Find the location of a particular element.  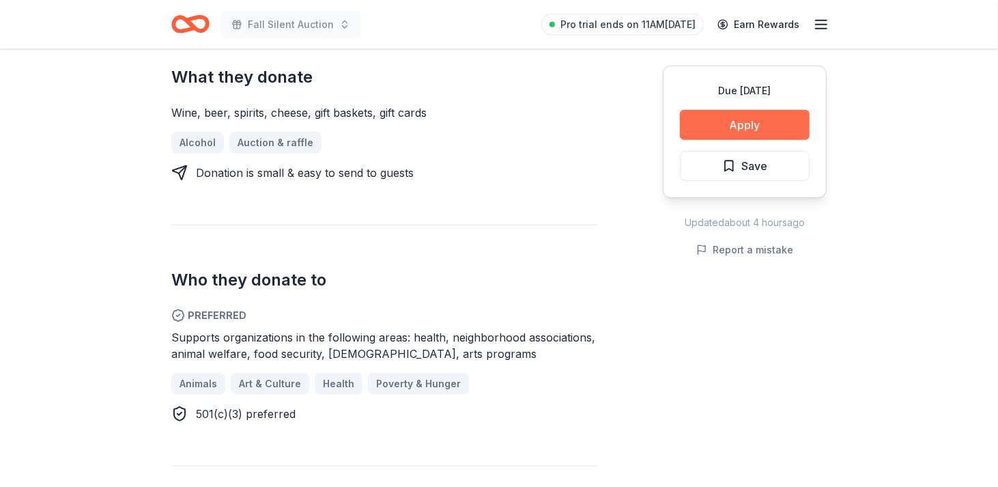

div: Donation is small & easy to send to guests is located at coordinates (304, 173).